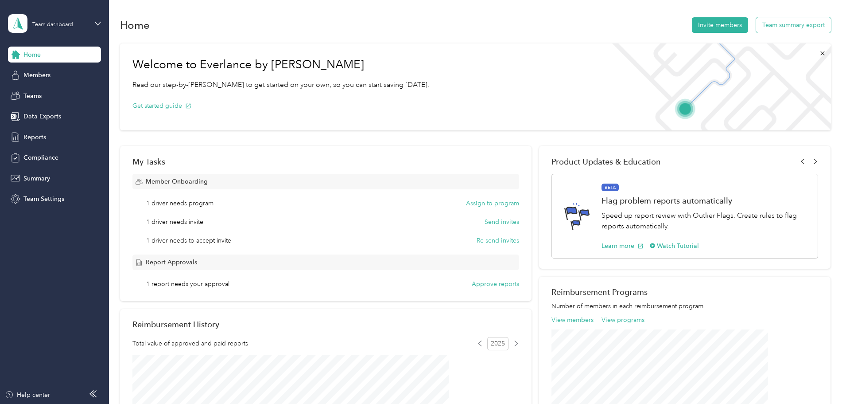 This screenshot has width=846, height=404. I want to click on button: Assign to program, so click(493, 203).